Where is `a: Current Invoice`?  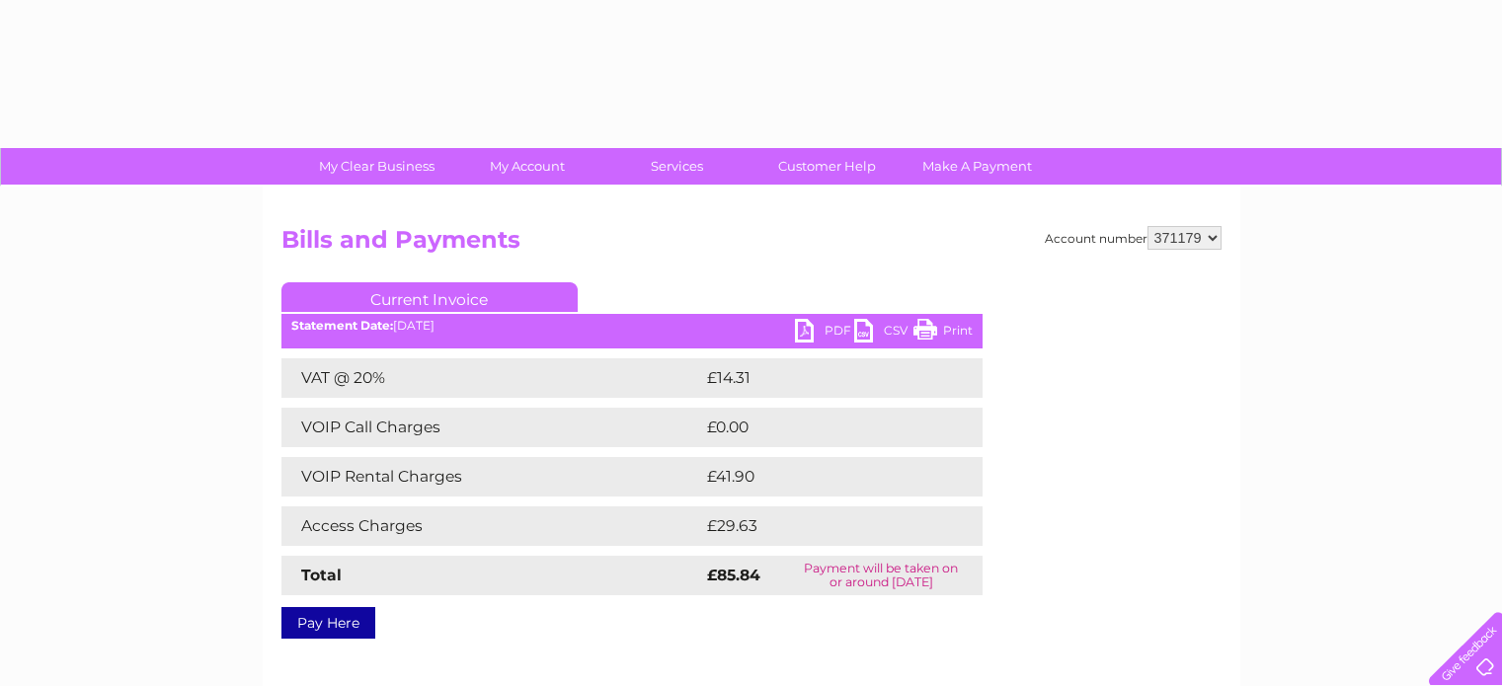 a: Current Invoice is located at coordinates (430, 297).